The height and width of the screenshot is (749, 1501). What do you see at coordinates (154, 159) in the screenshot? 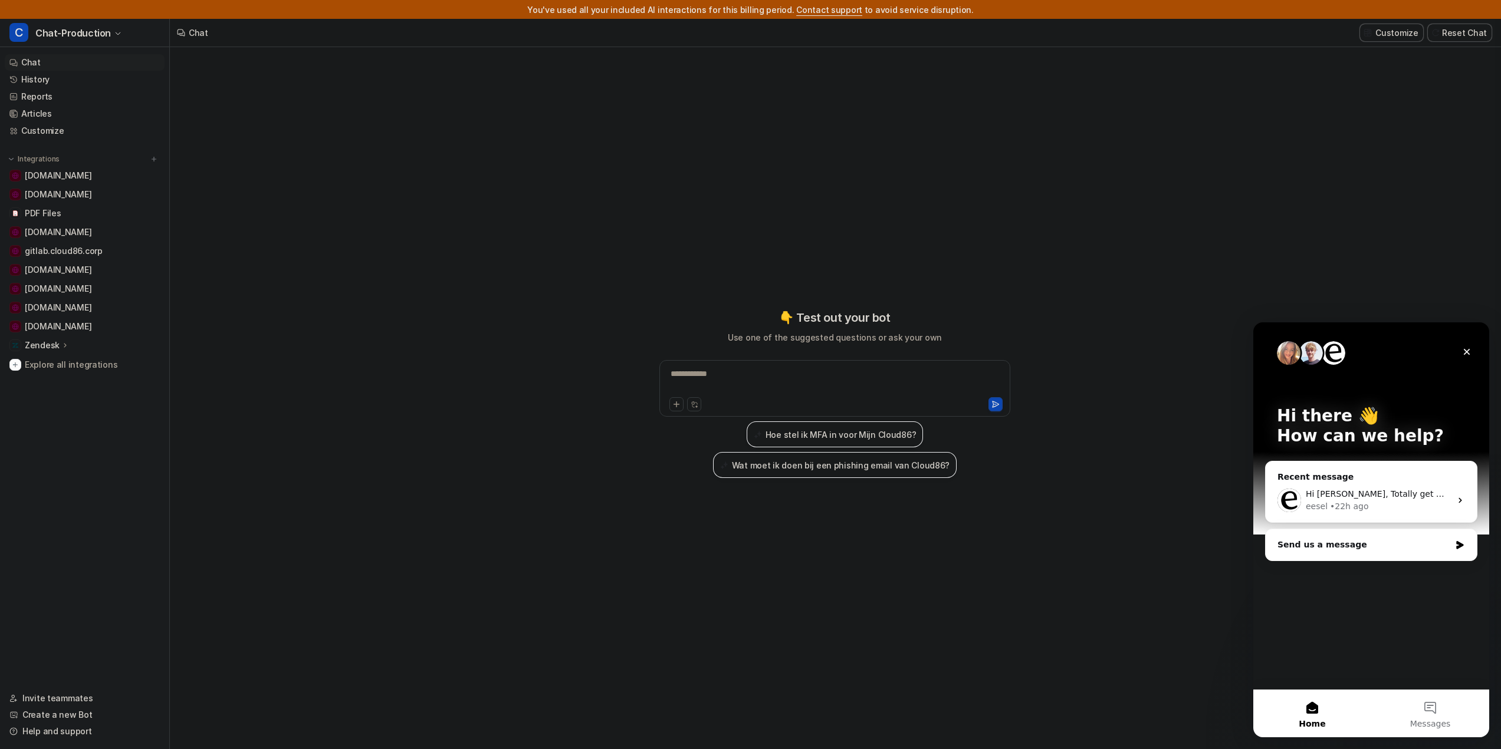
I see `img: menu_add.svg` at bounding box center [154, 159].